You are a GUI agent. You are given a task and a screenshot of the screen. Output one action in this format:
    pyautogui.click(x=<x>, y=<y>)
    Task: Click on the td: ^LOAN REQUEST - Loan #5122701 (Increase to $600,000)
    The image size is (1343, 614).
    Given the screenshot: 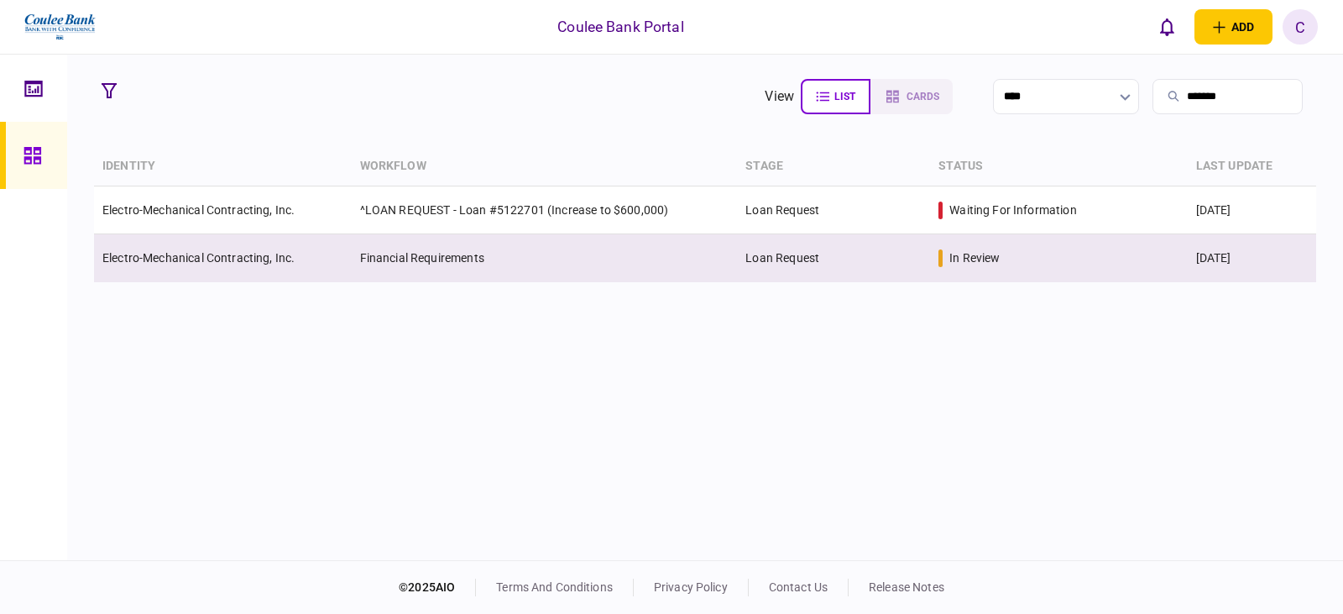 What is the action you would take?
    pyautogui.click(x=545, y=210)
    